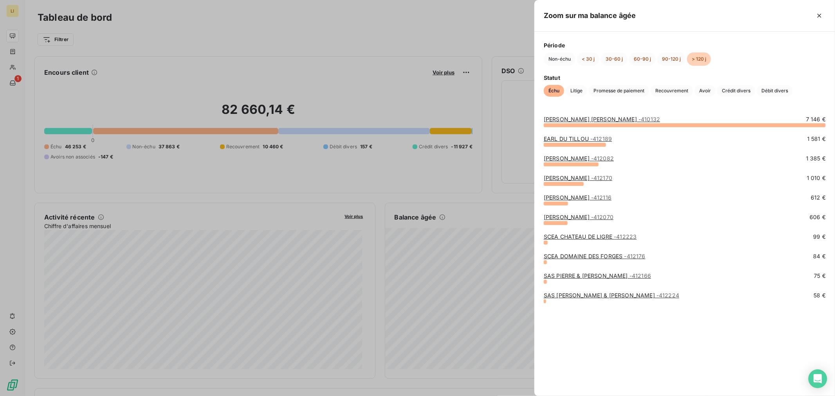 Image resolution: width=835 pixels, height=396 pixels. I want to click on span: Statut, so click(684, 77).